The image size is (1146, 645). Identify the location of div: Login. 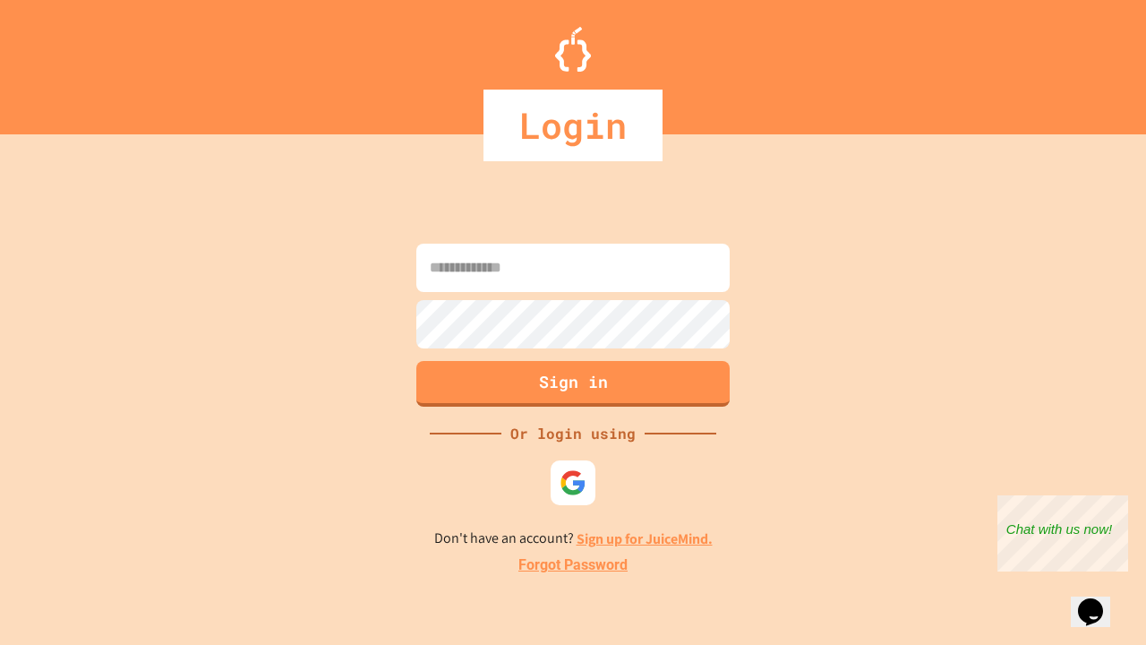
(573, 125).